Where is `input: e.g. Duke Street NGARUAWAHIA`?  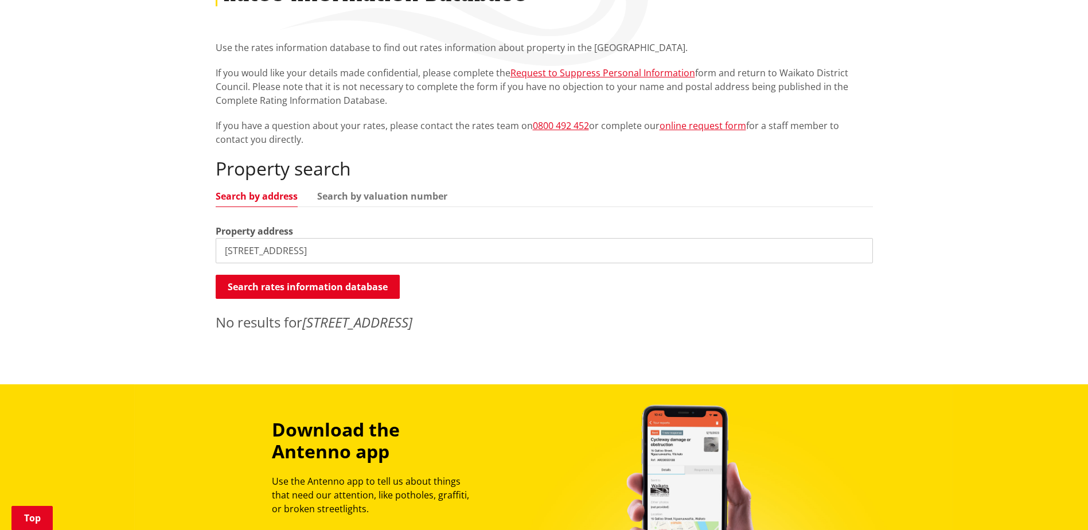
input: e.g. Duke Street NGARUAWAHIA is located at coordinates (544, 251).